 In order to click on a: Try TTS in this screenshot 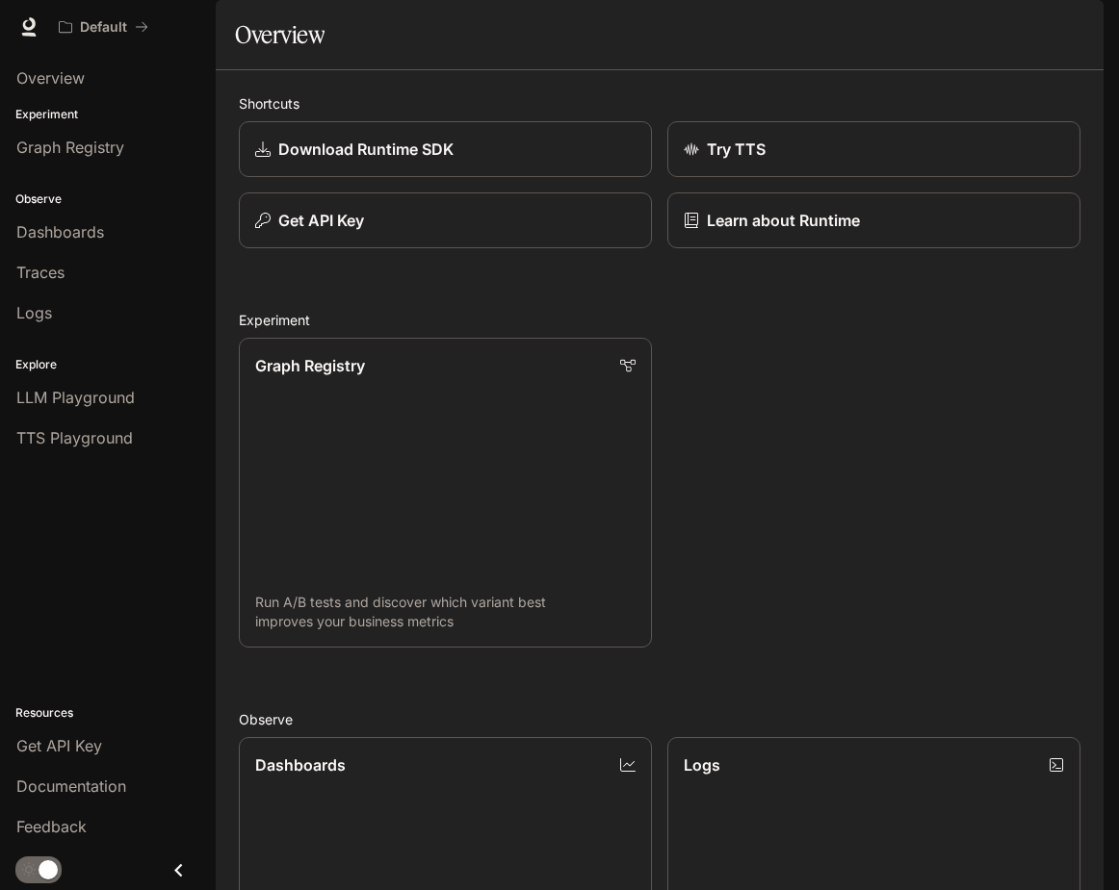, I will do `click(873, 149)`.